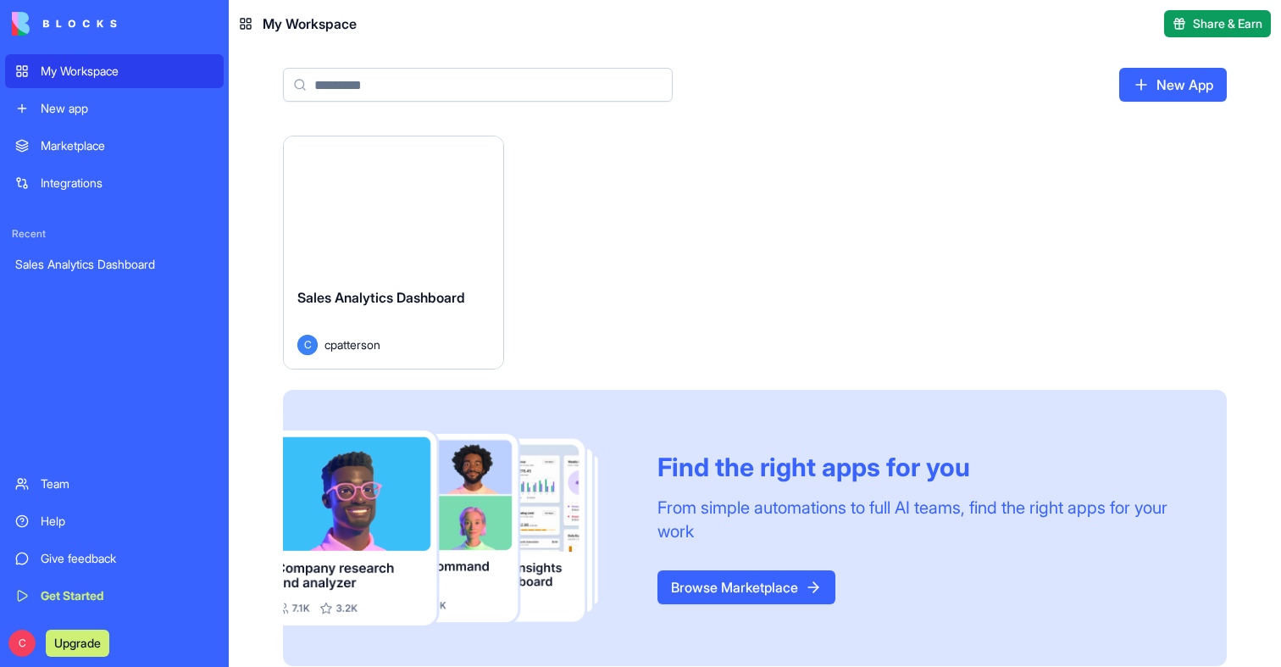  What do you see at coordinates (114, 521) in the screenshot?
I see `a: Help` at bounding box center [114, 521].